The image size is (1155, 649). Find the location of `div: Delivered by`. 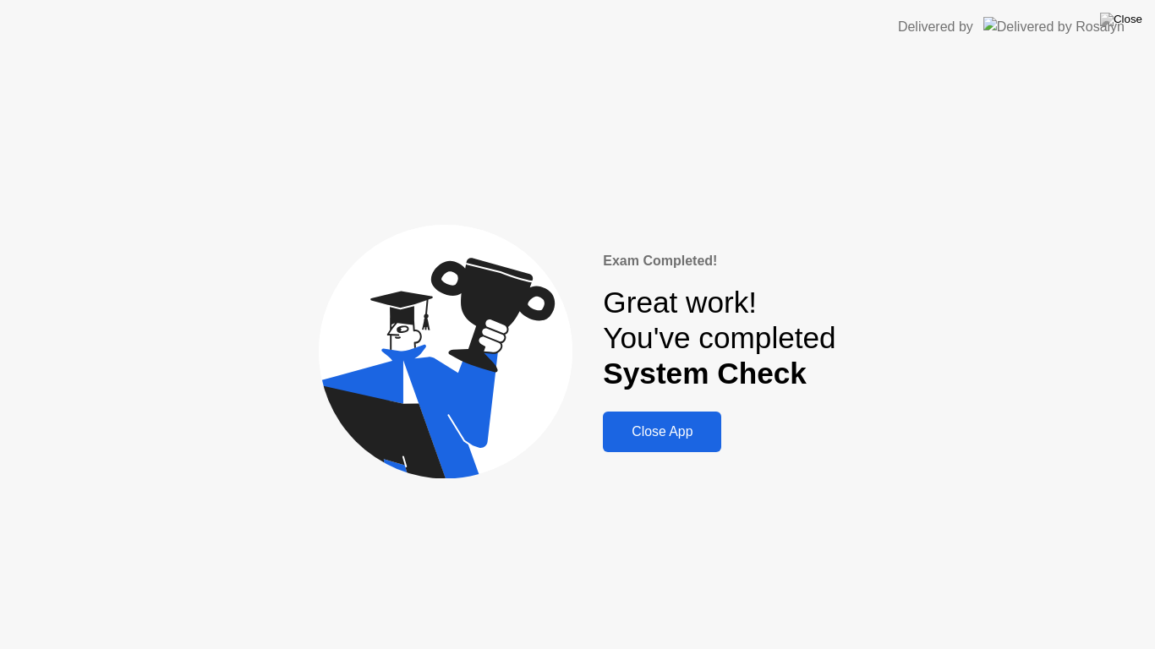

div: Delivered by is located at coordinates (935, 27).